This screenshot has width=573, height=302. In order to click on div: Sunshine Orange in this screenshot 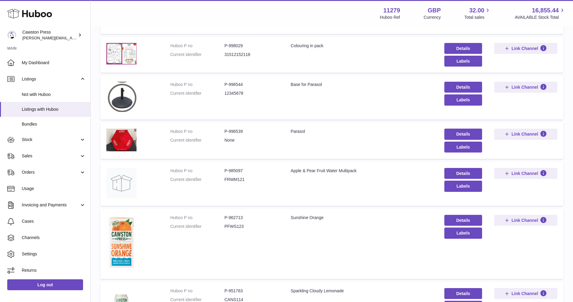, I will do `click(361, 217)`.